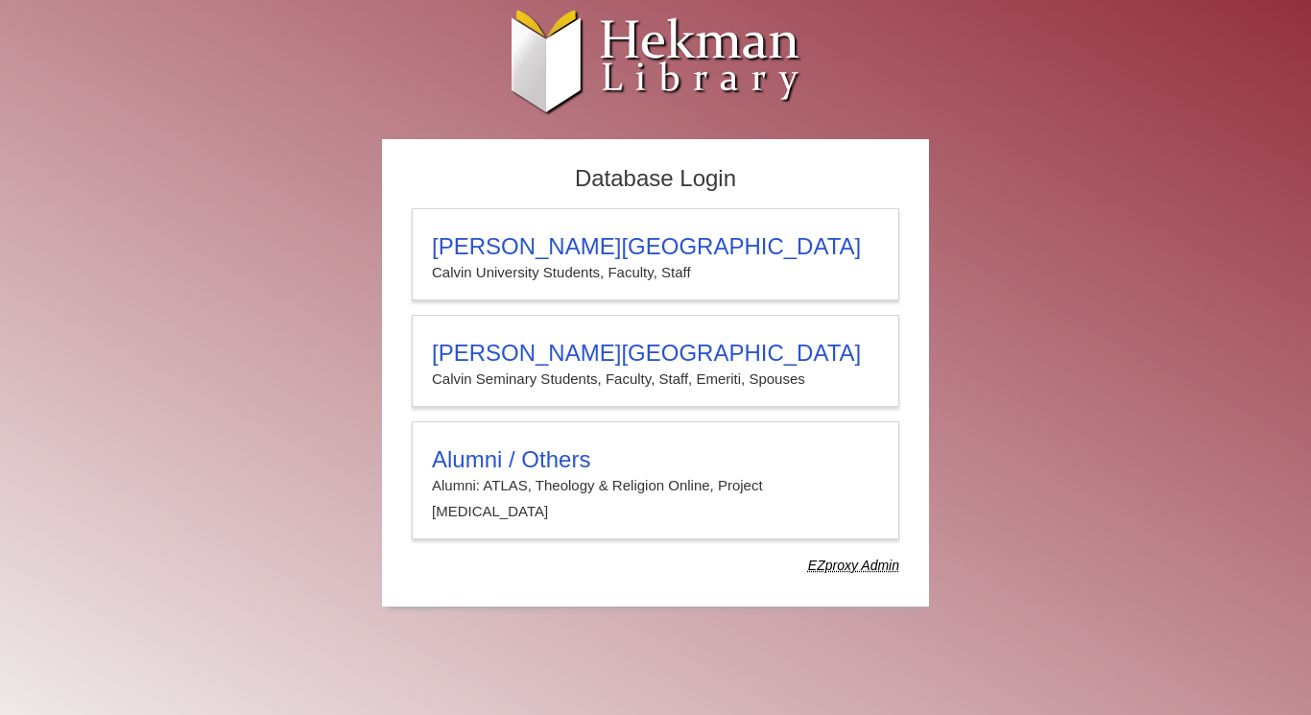 The height and width of the screenshot is (715, 1311). I want to click on p: Calvin Seminary Students, Faculty, Staff, Emeriti, Spouses, so click(656, 379).